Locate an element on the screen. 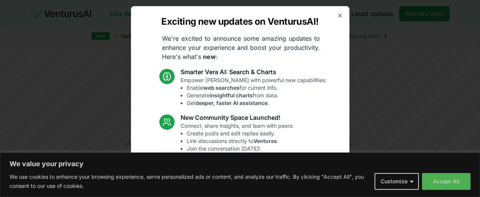 The width and height of the screenshot is (480, 197). strong: latest industry news is located at coordinates (231, 186).